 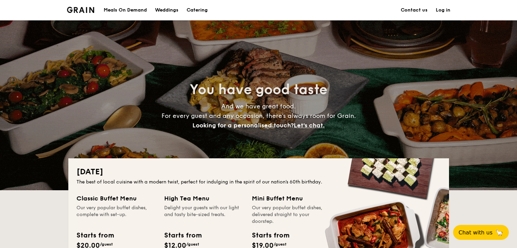 What do you see at coordinates (243, 125) in the screenshot?
I see `span: Looking for a personalised touch?` at bounding box center [243, 125].